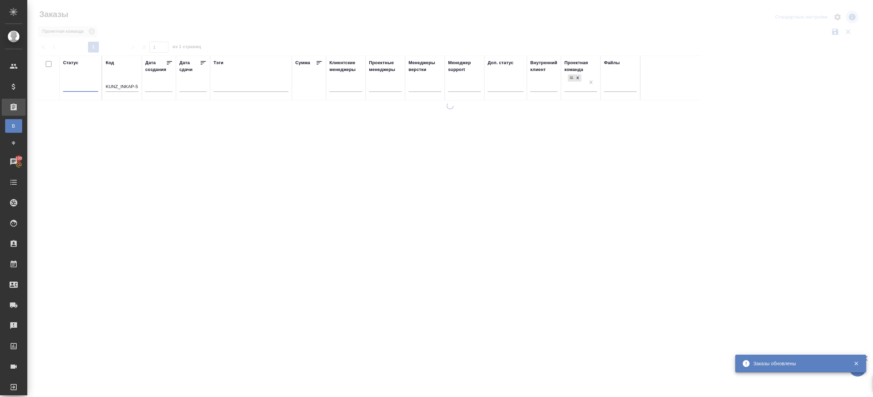 The image size is (873, 397). I want to click on div: Дата сдачи, so click(190, 66).